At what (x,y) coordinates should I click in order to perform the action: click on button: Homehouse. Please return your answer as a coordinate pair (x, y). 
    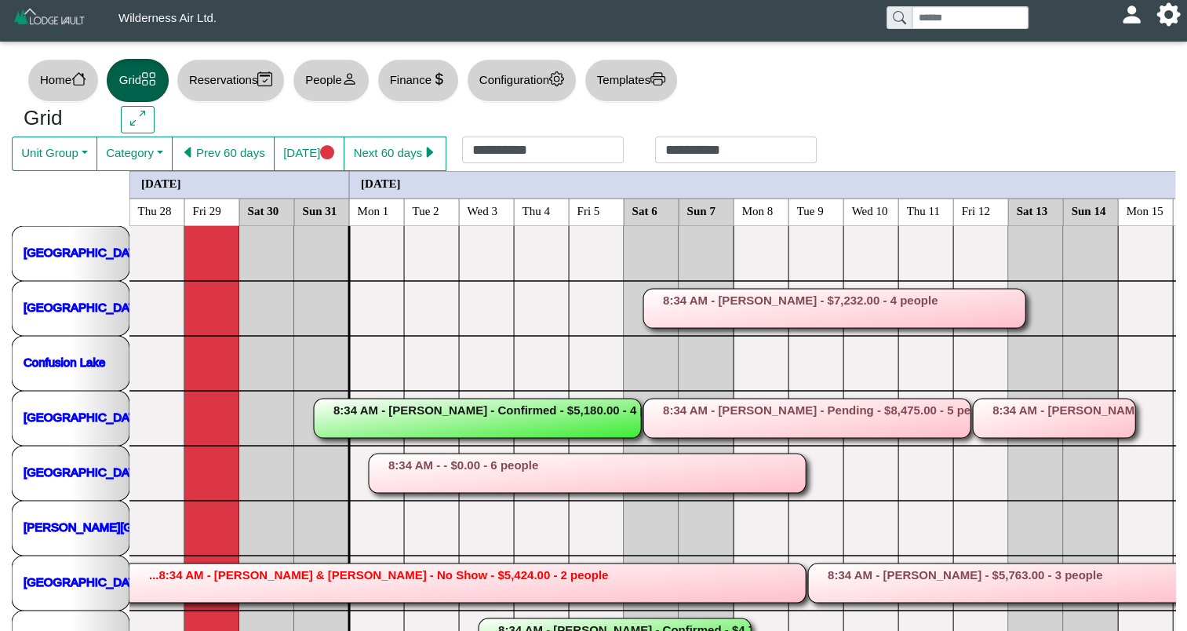
    Looking at the image, I should click on (63, 80).